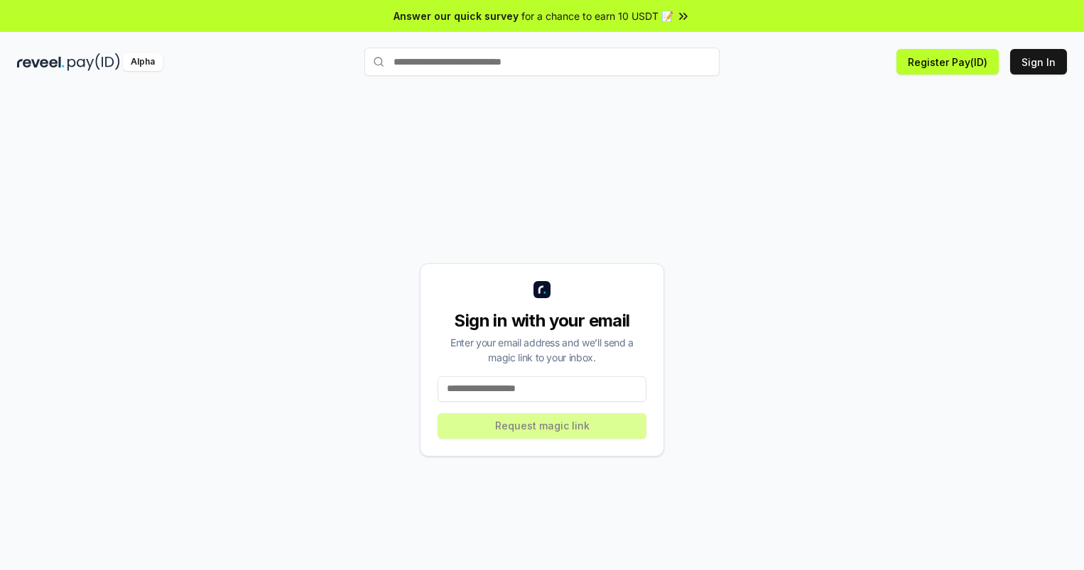  Describe the element at coordinates (143, 62) in the screenshot. I see `div: Alpha` at that location.